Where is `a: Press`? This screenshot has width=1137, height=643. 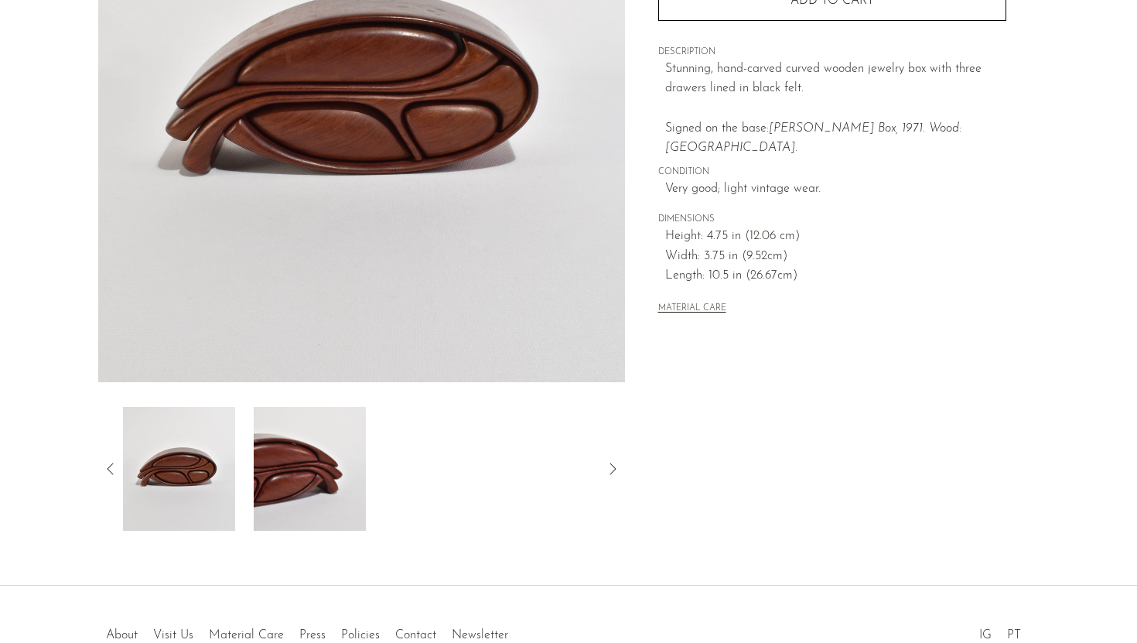 a: Press is located at coordinates (312, 635).